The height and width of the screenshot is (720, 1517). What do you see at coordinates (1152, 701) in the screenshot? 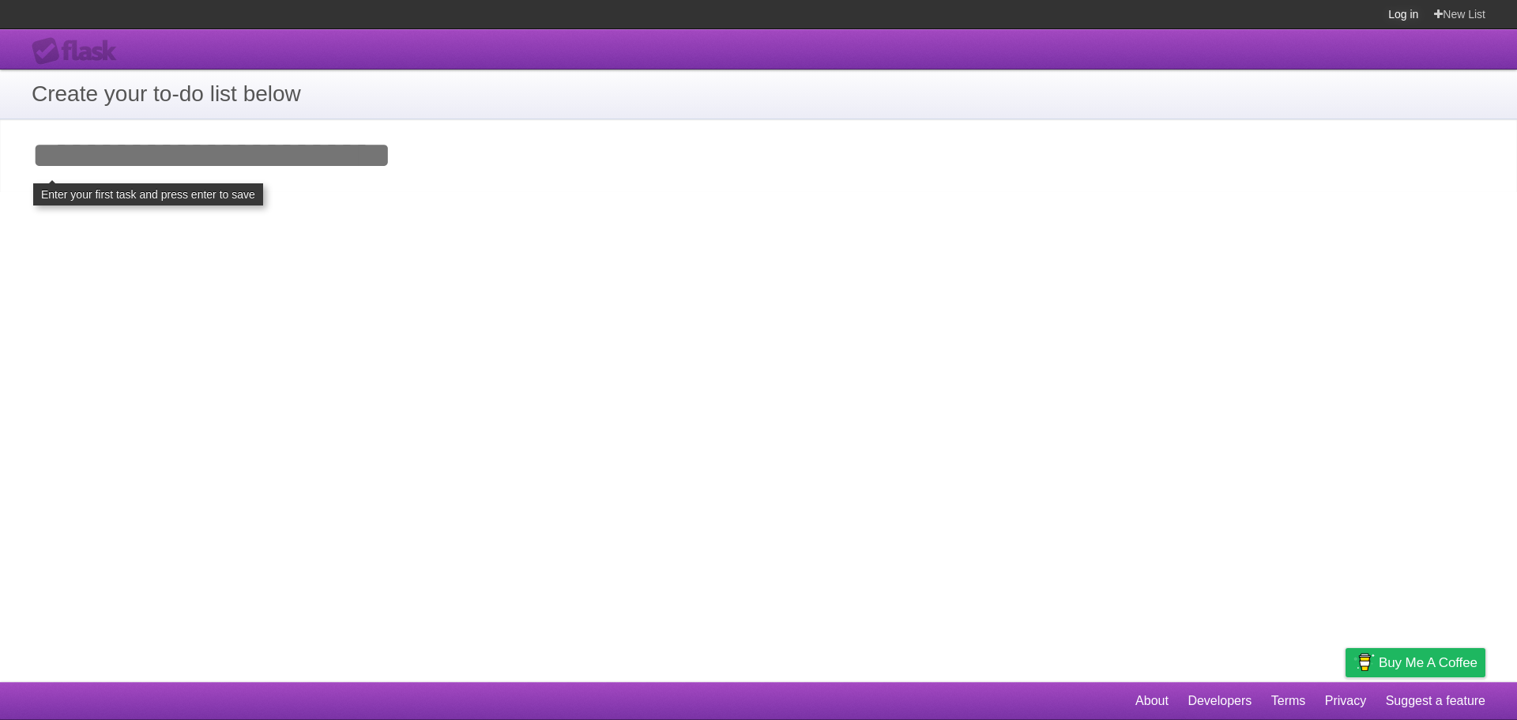
I see `a: About` at bounding box center [1152, 701].